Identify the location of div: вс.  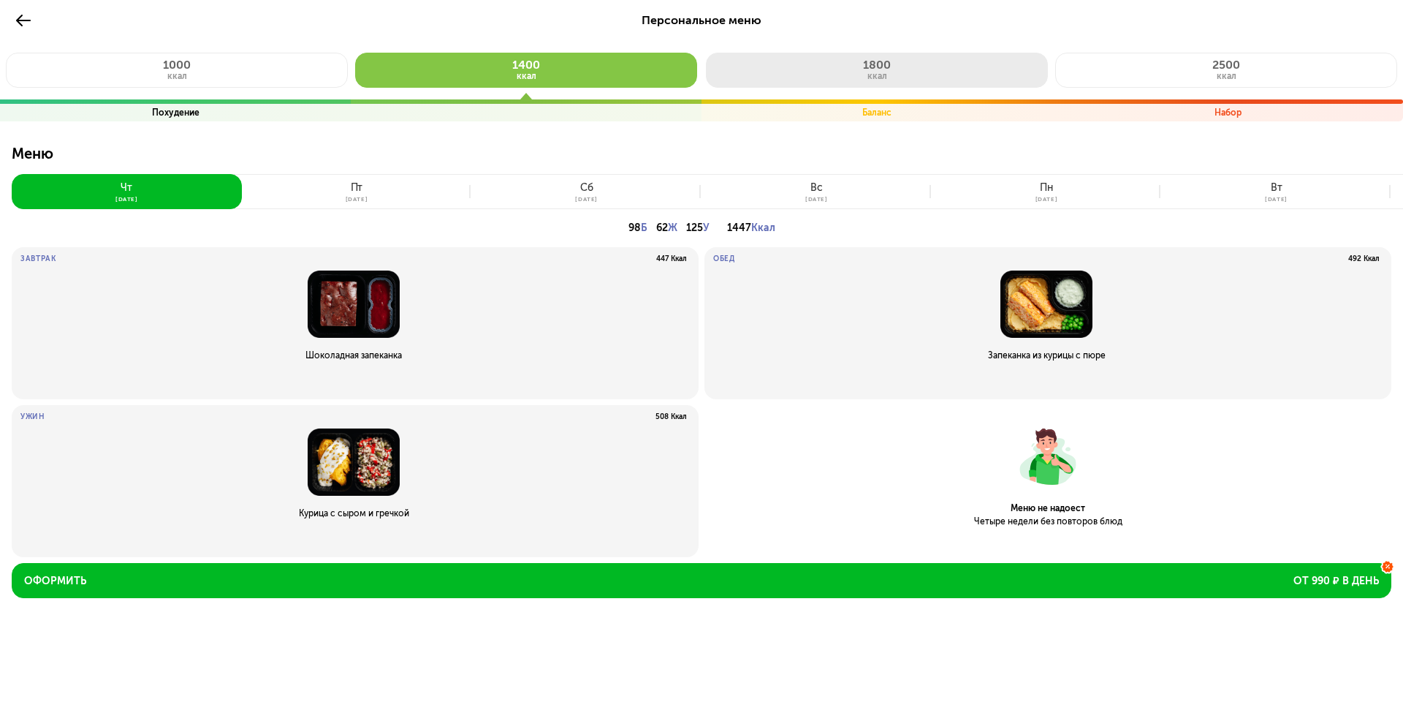
(816, 188).